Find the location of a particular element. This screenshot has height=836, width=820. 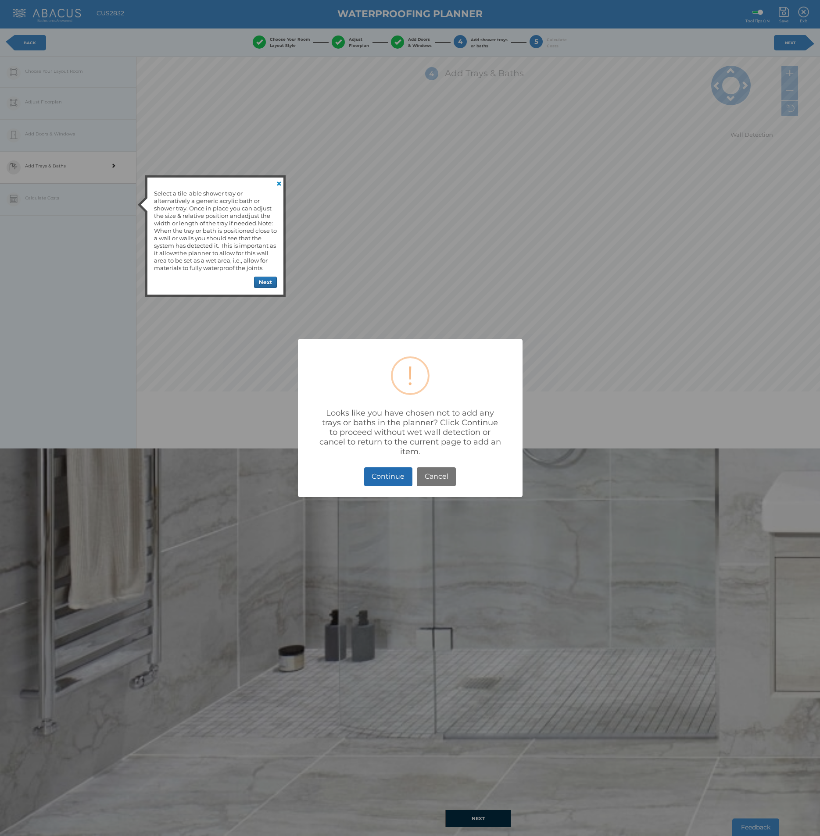

div: Looks like you have chosen not to add any trays or baths in the planner? Click Continue to procee... is located at coordinates (410, 432).